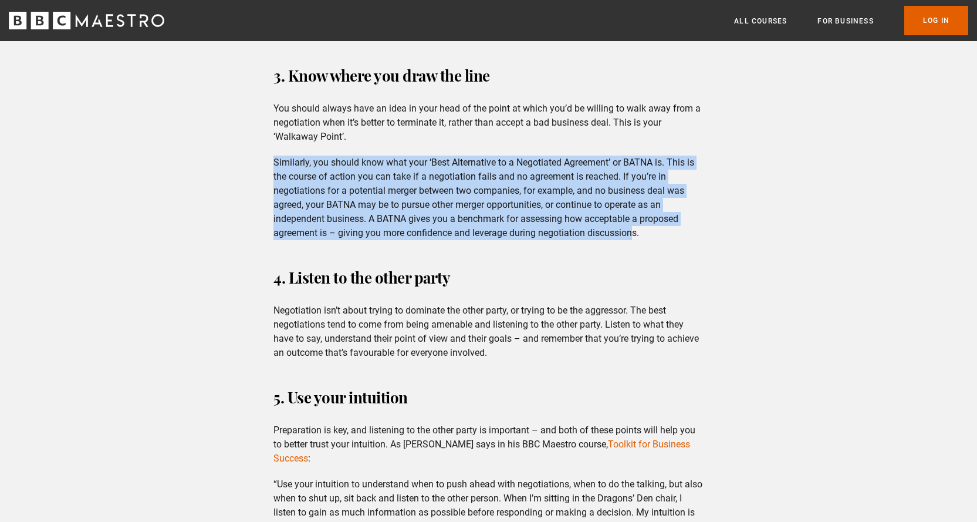 The width and height of the screenshot is (977, 522). What do you see at coordinates (86, 21) in the screenshot?
I see `a: BBC Maestro` at bounding box center [86, 21].